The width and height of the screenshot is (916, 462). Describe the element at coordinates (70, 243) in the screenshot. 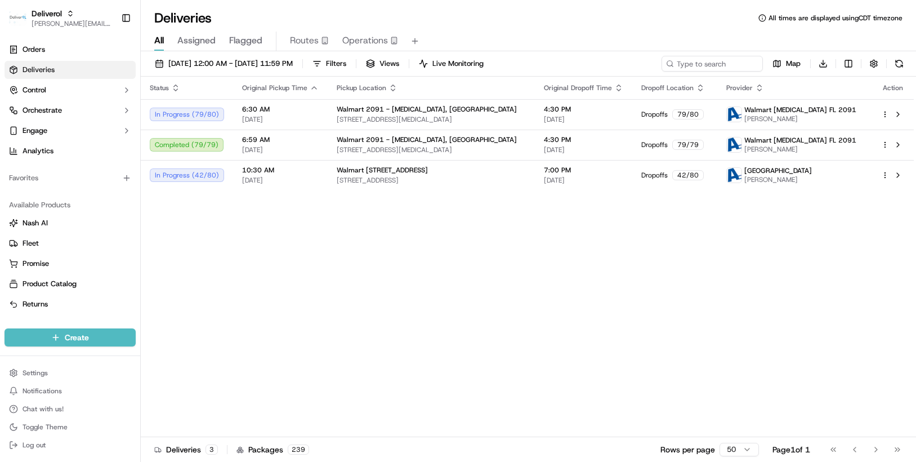

I see `button: Fleet` at that location.